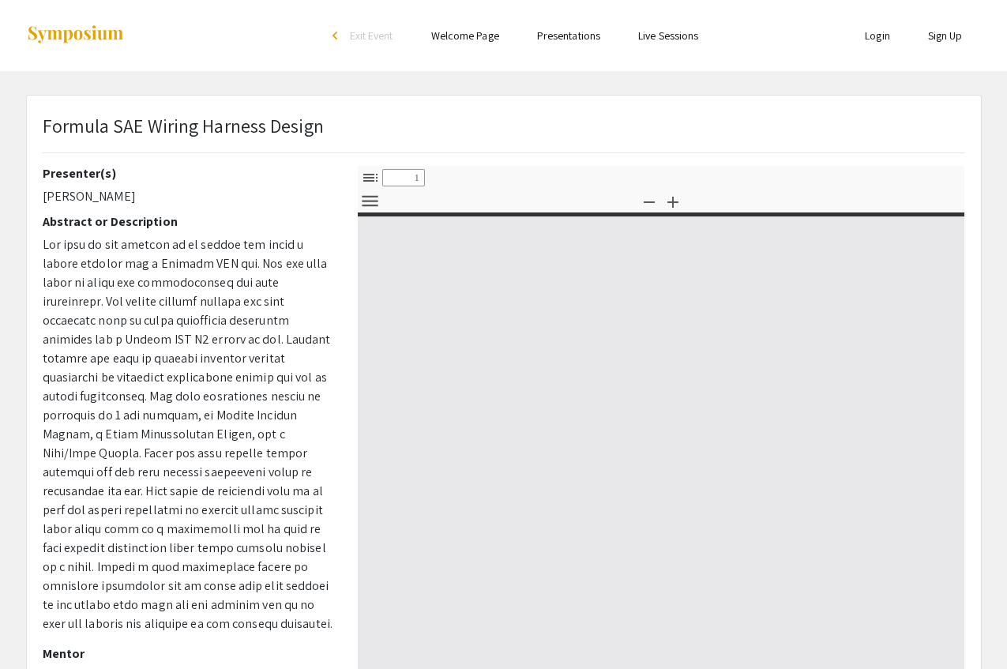  I want to click on button: Zoom In, so click(673, 201).